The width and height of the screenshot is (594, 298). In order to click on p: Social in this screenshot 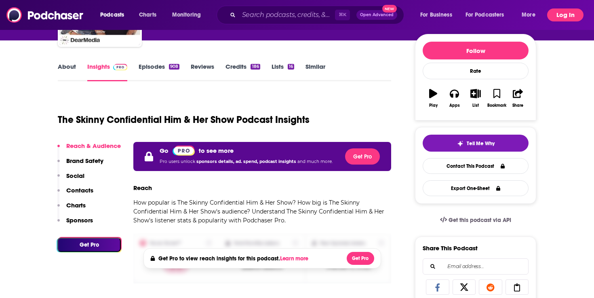, I will do `click(75, 175)`.